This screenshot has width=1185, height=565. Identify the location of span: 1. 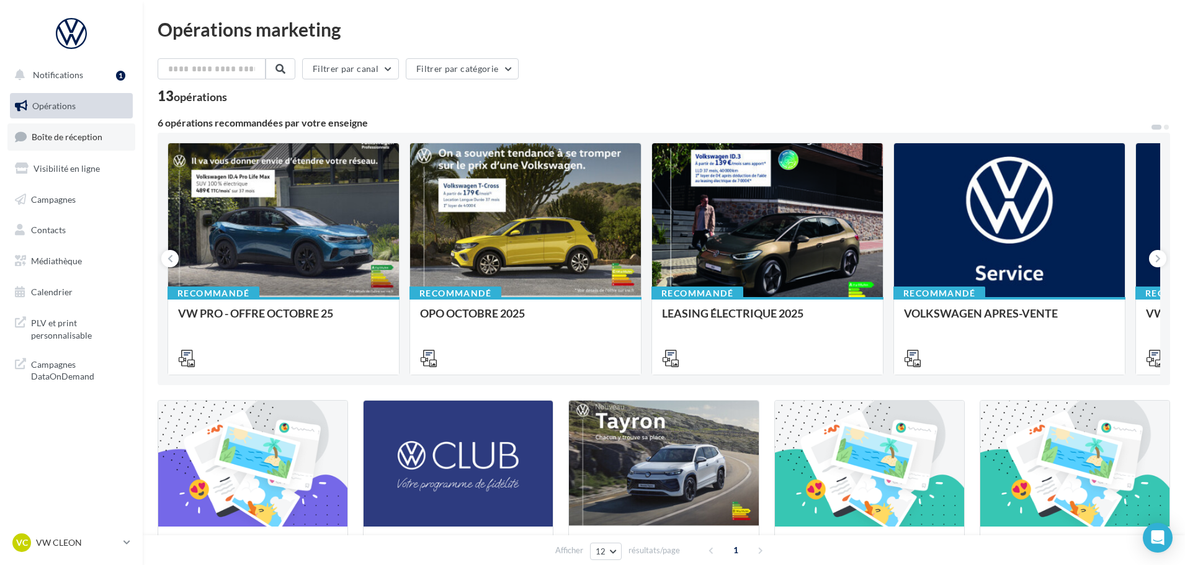
(736, 550).